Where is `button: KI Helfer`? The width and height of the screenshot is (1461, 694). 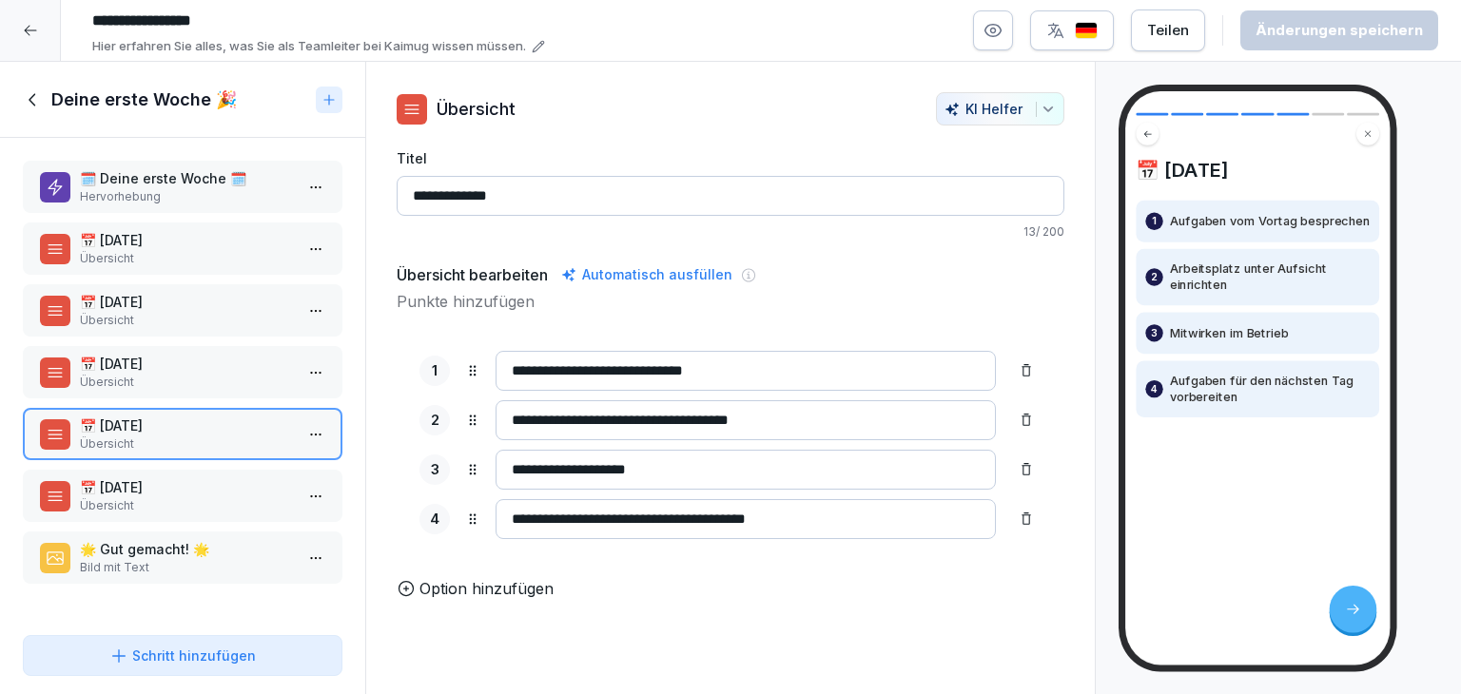
button: KI Helfer is located at coordinates (999, 108).